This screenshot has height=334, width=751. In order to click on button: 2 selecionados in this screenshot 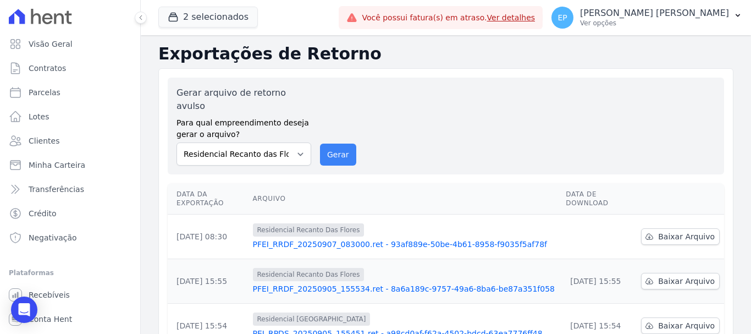, I will do `click(208, 17)`.